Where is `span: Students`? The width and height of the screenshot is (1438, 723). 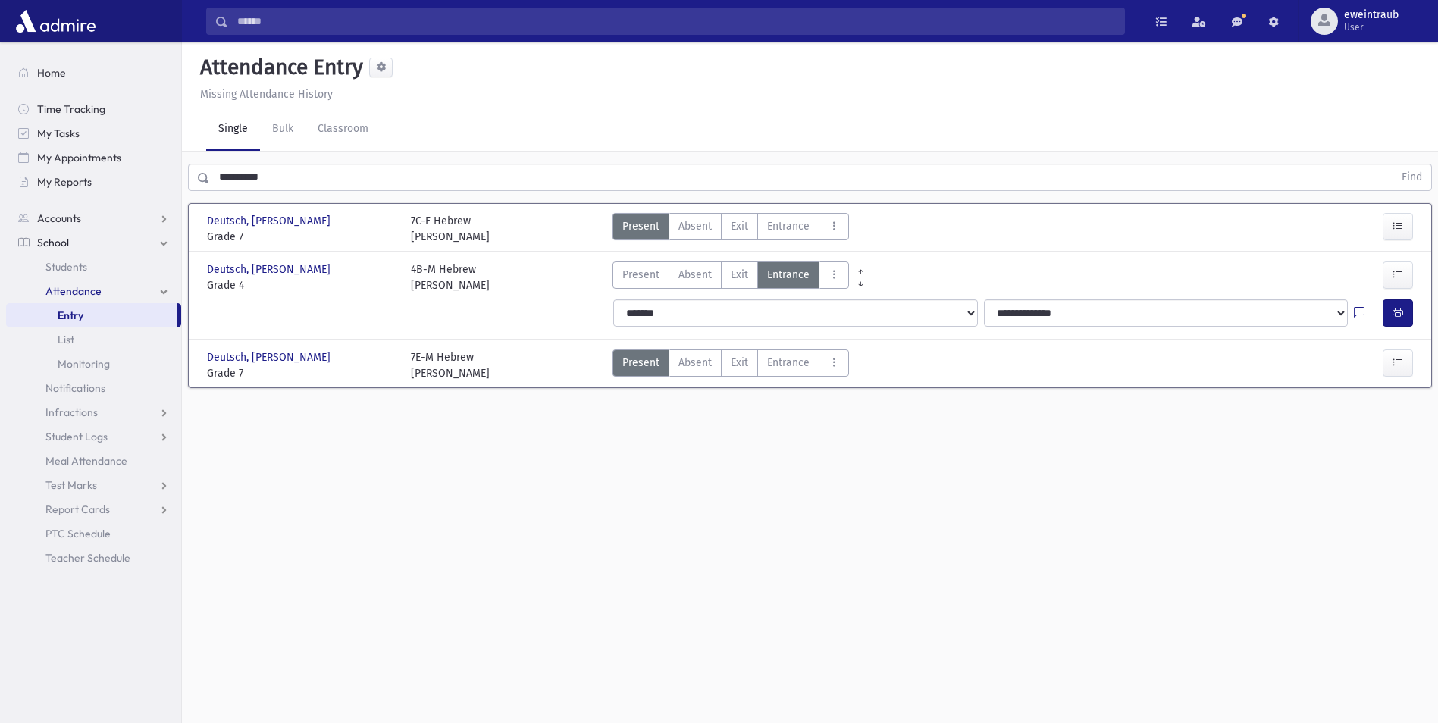
span: Students is located at coordinates (66, 267).